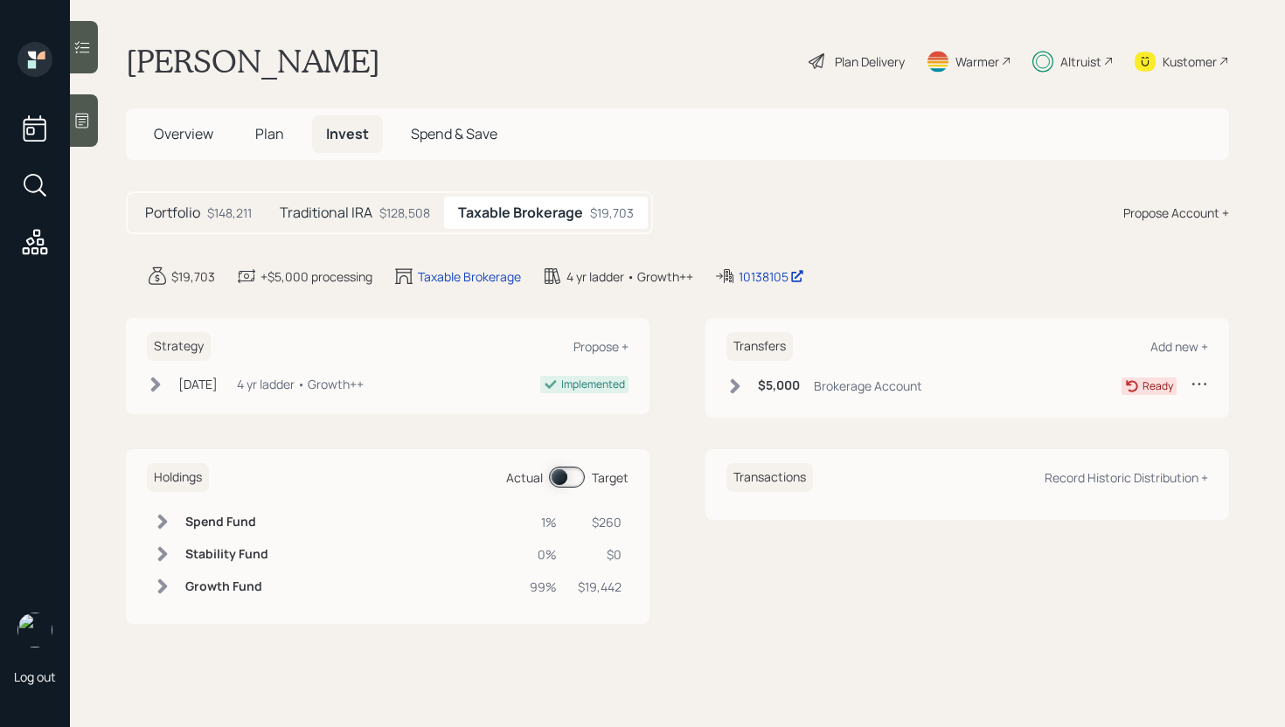 Image resolution: width=1285 pixels, height=727 pixels. I want to click on div: $148,211, so click(229, 212).